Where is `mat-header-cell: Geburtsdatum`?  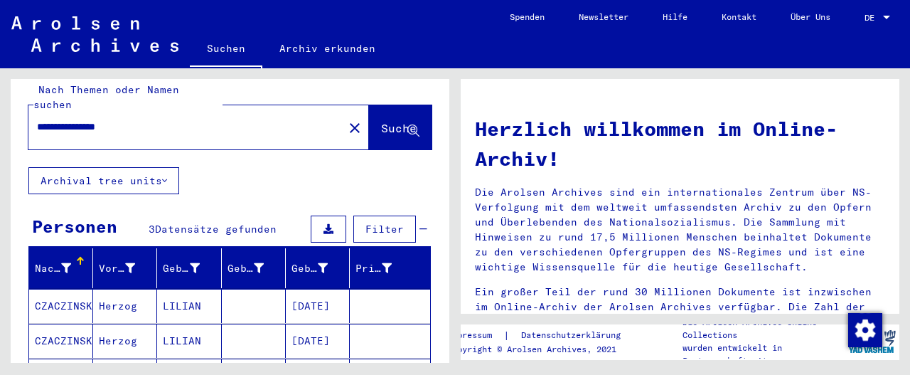 mat-header-cell: Geburtsdatum is located at coordinates (318, 268).